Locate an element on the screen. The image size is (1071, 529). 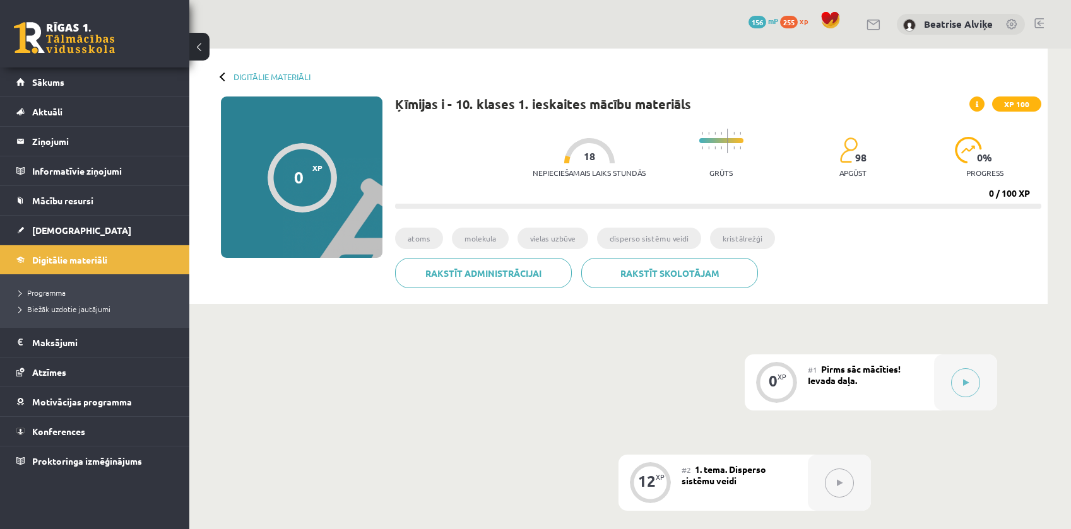
span: Motivācijas programma is located at coordinates (82, 402).